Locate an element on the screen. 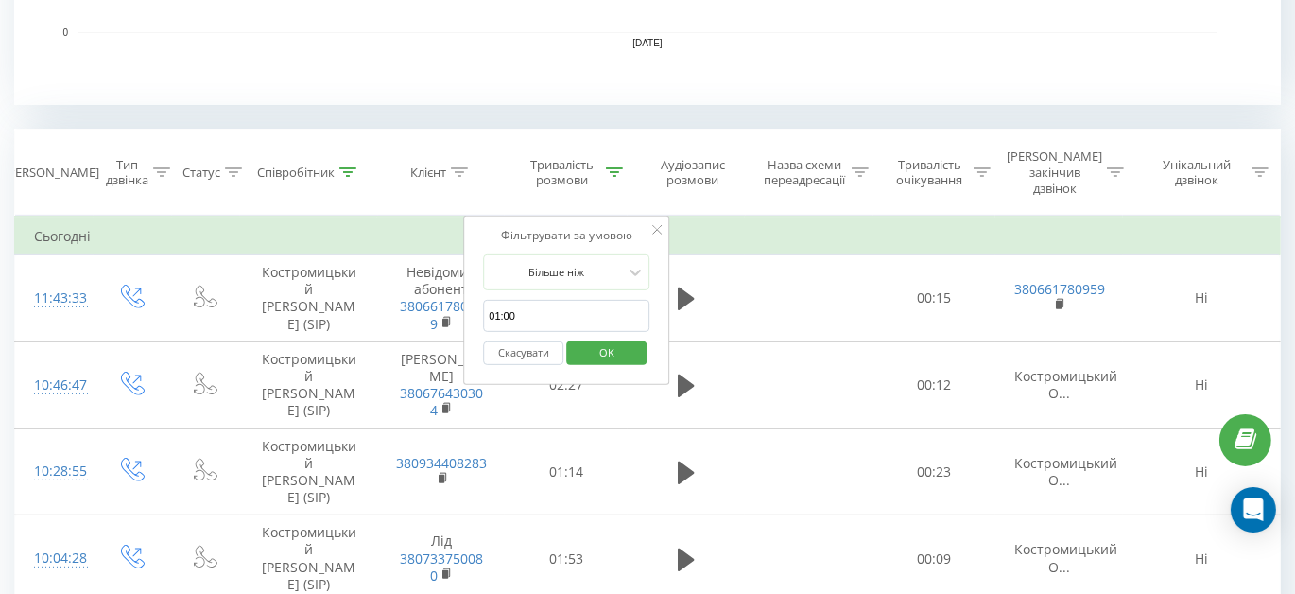 The height and width of the screenshot is (594, 1295). div: Тривалість очікування is located at coordinates (929, 173).